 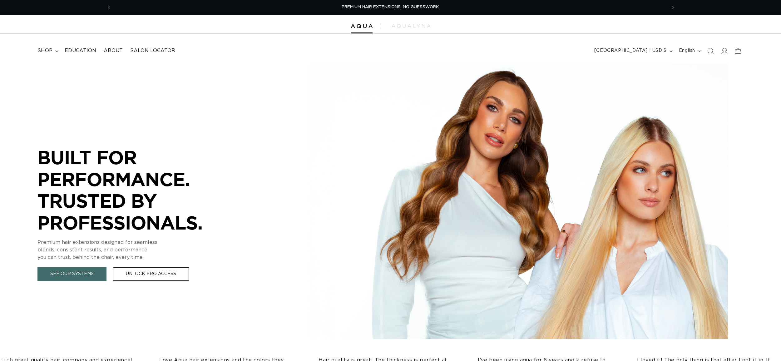 I want to click on a: Education, so click(x=80, y=51).